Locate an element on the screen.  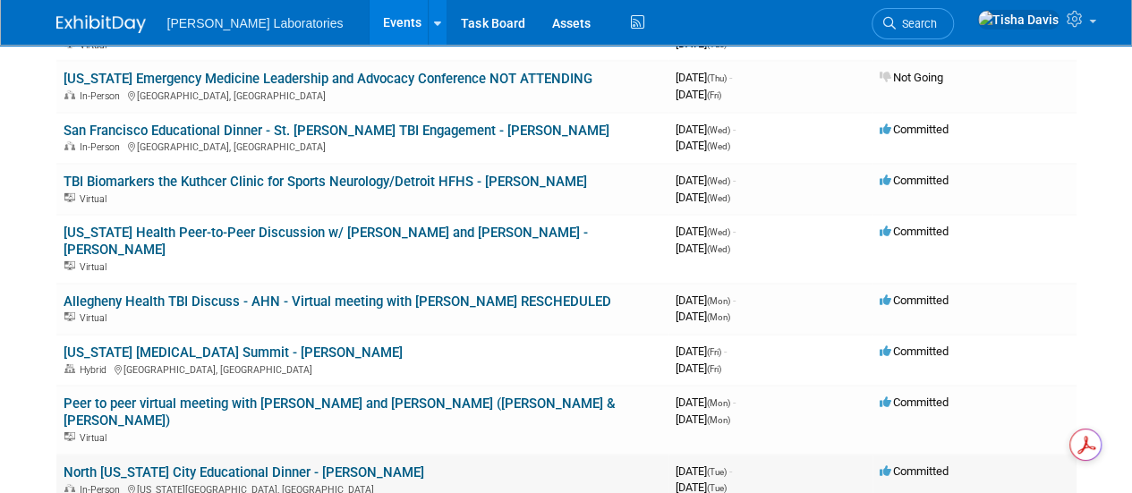
img: Tisha Davis is located at coordinates (1019, 20).